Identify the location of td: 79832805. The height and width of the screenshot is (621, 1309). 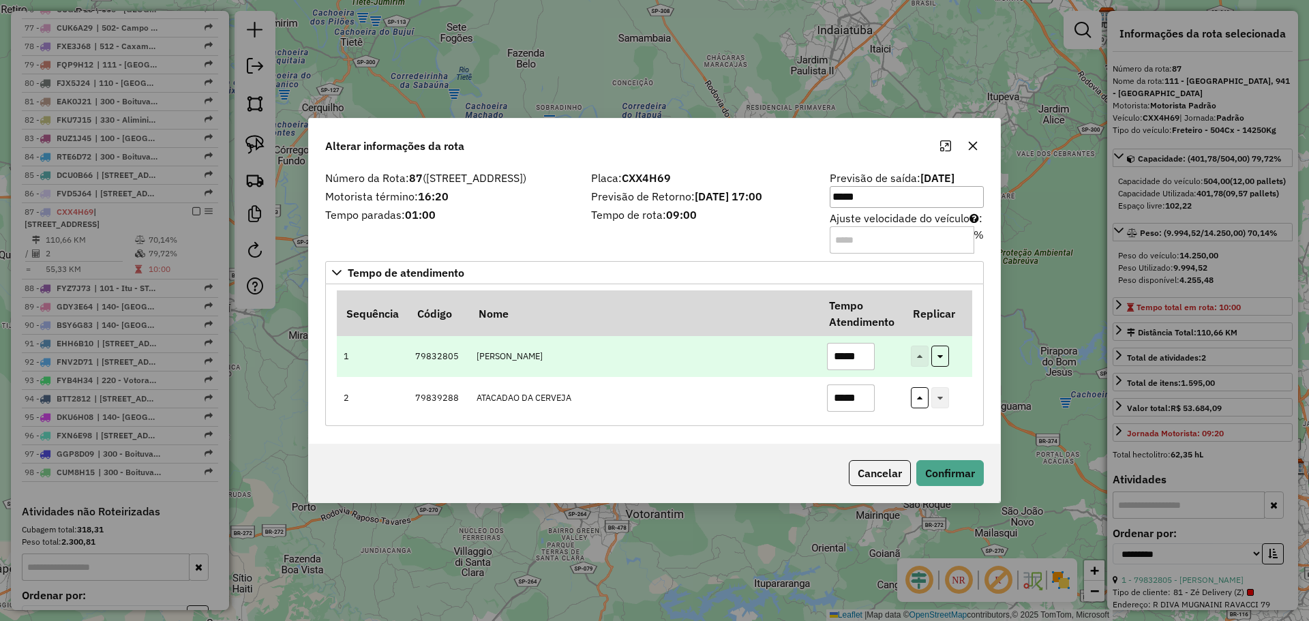
(438, 357).